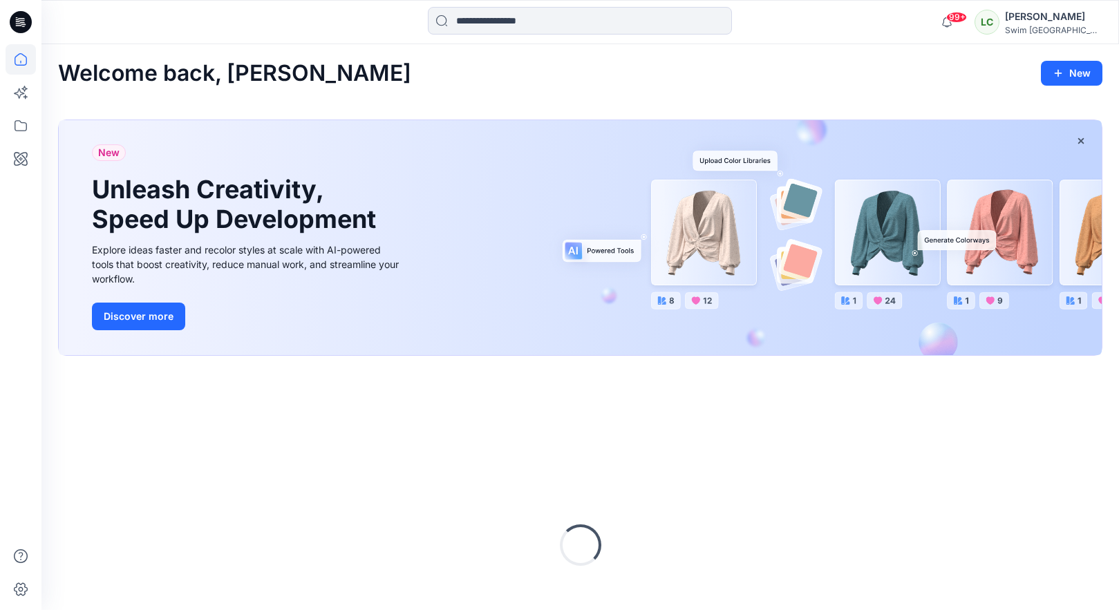 This screenshot has height=610, width=1119. I want to click on button: New, so click(1071, 73).